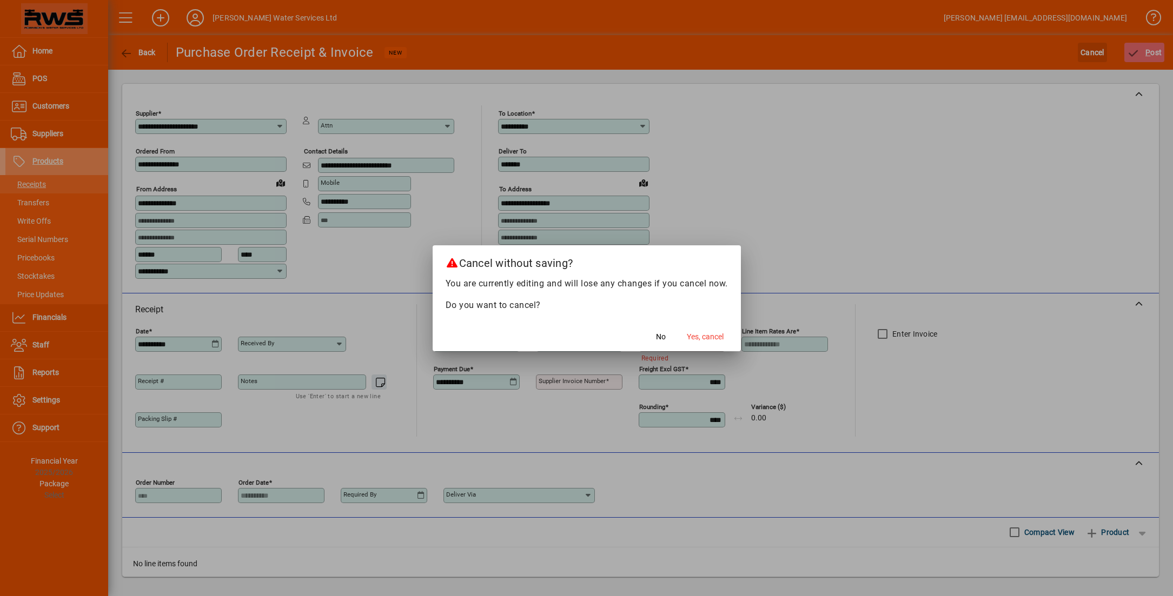 Image resolution: width=1173 pixels, height=596 pixels. I want to click on span: No, so click(661, 337).